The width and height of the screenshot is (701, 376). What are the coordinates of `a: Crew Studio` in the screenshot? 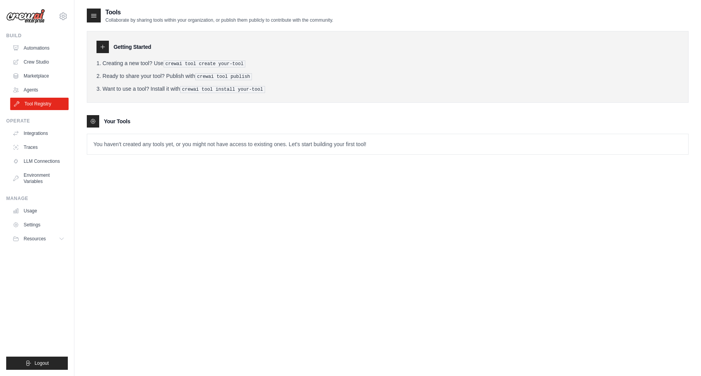 It's located at (38, 62).